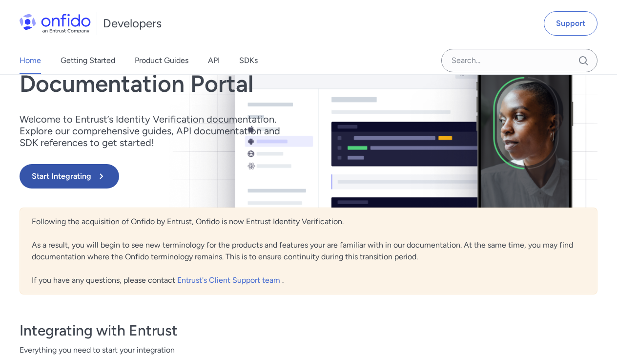 This screenshot has width=617, height=357. I want to click on button: Start Integrating, so click(69, 176).